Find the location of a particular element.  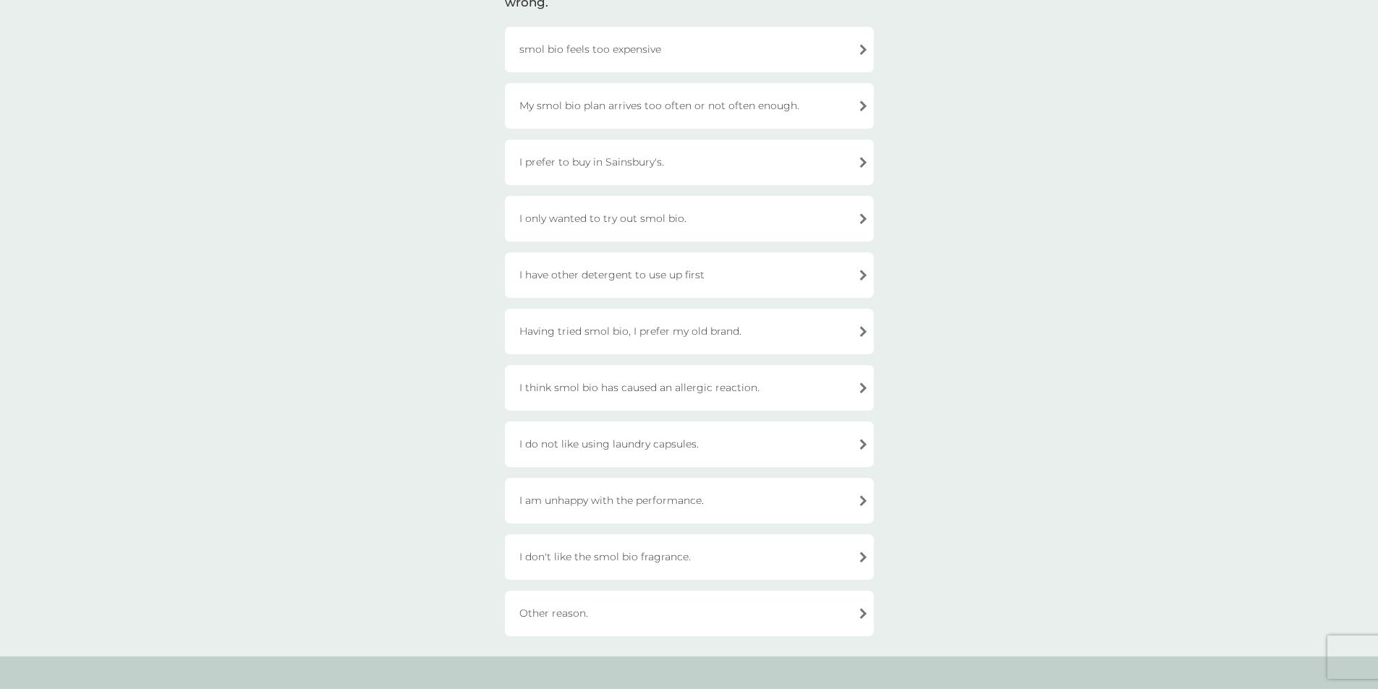

div: Having tried smol bio, I prefer my old brand. is located at coordinates (689, 331).